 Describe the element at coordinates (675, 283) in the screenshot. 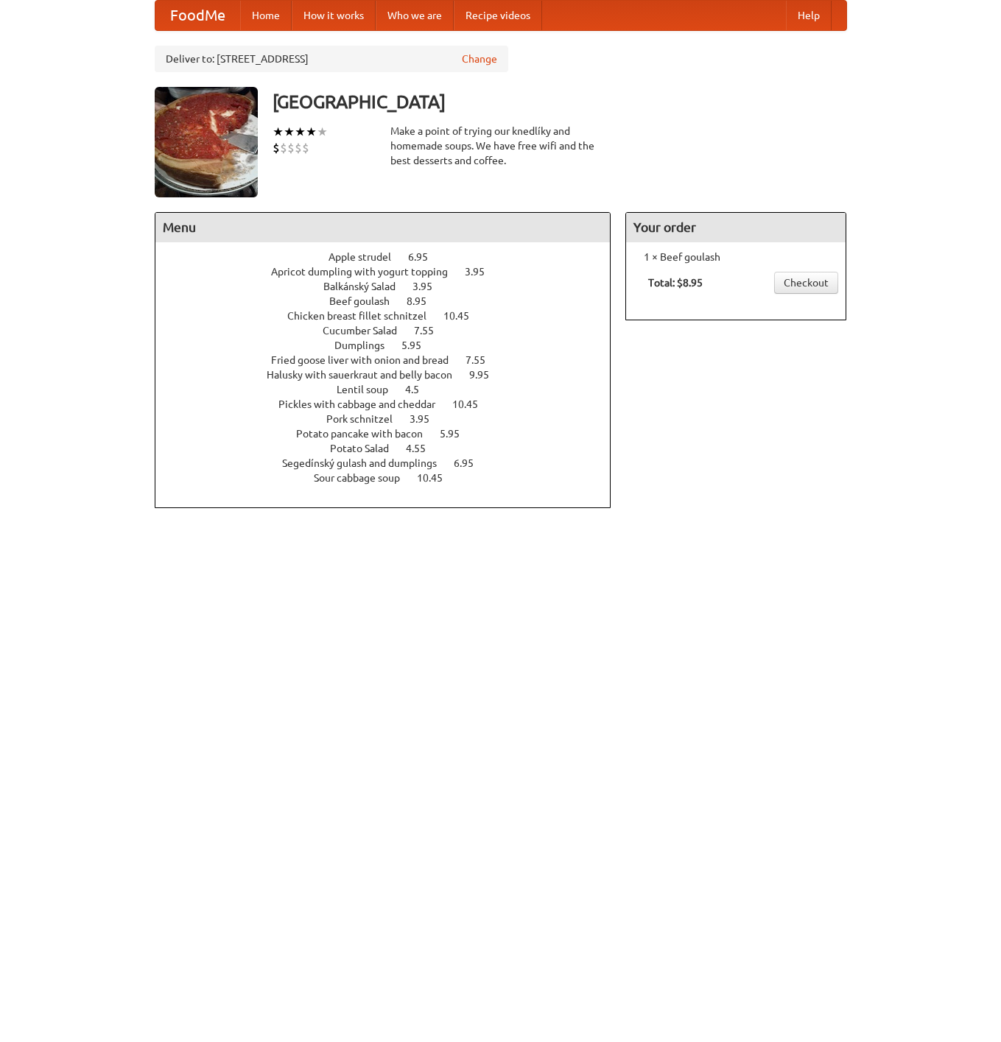

I see `b: Total: $8.95` at that location.